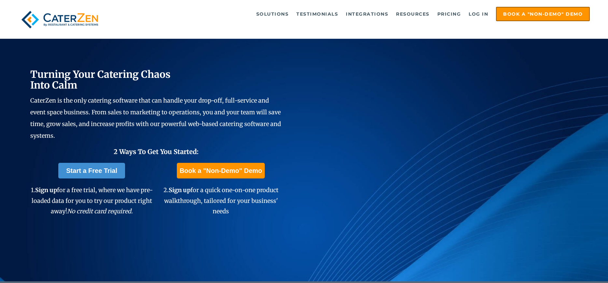 The height and width of the screenshot is (283, 608). Describe the element at coordinates (273, 14) in the screenshot. I see `a: Solutions` at that location.